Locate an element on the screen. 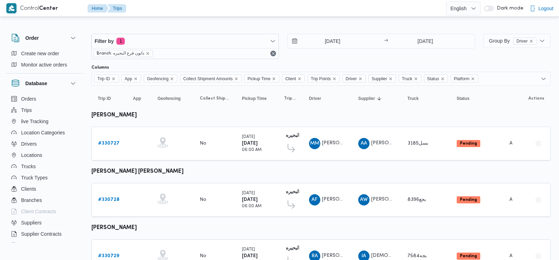  button: Remove Driver from selection in this group is located at coordinates (360, 79).